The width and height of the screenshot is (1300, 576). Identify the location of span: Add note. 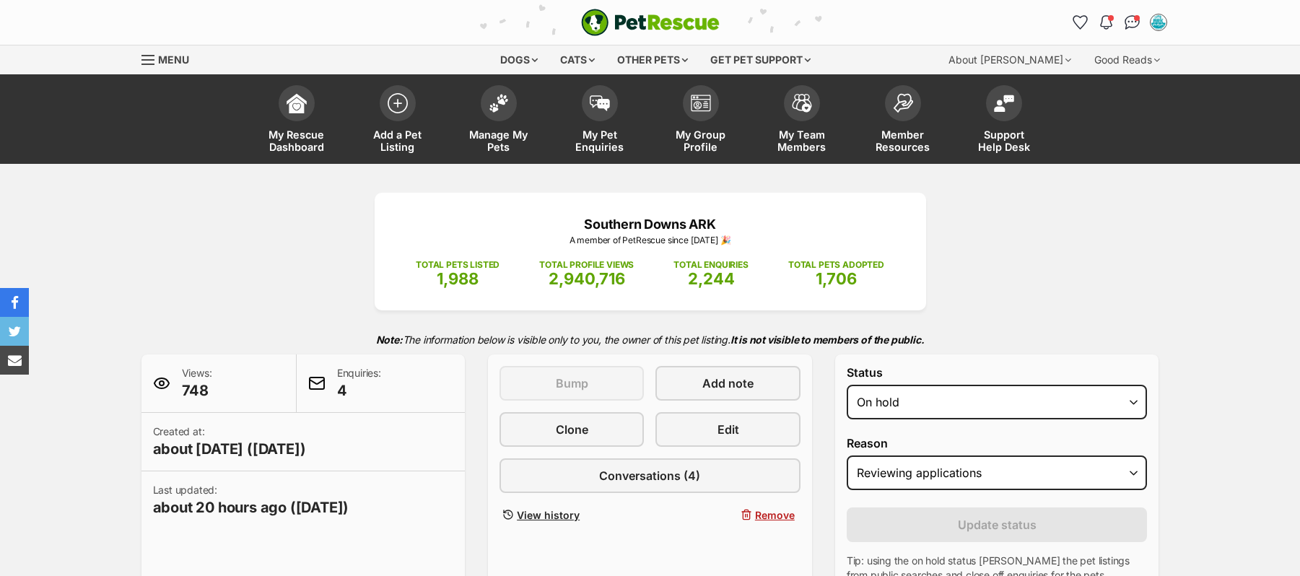
(728, 383).